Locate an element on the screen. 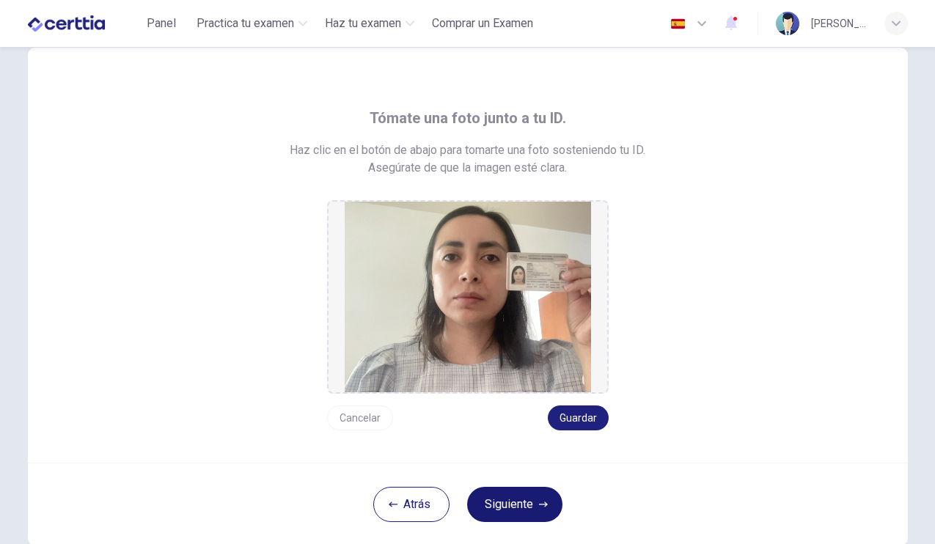 Image resolution: width=935 pixels, height=544 pixels. button: Atrás is located at coordinates (411, 504).